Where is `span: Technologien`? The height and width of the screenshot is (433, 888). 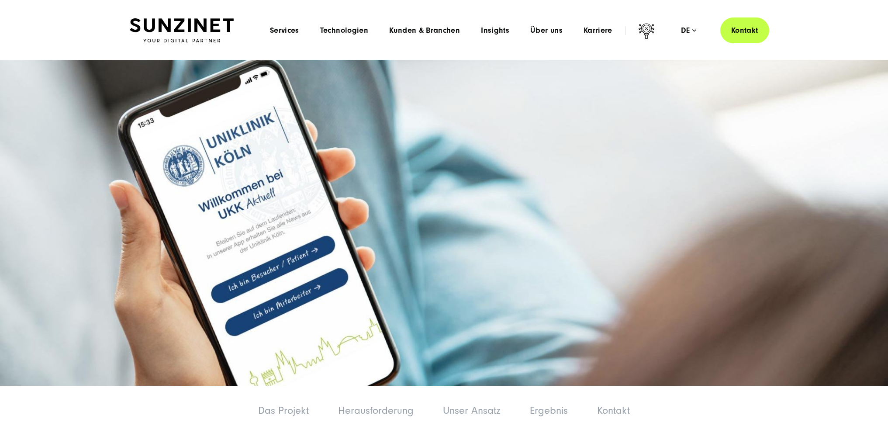
span: Technologien is located at coordinates (344, 31).